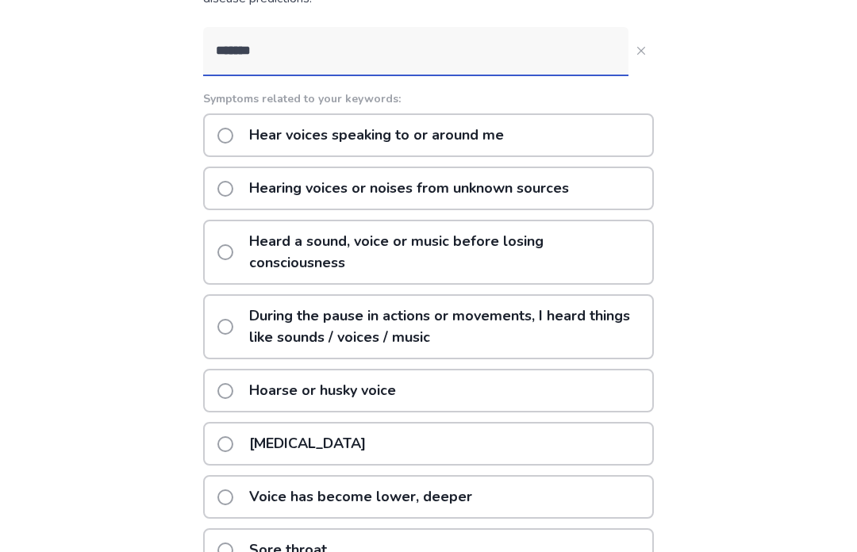  I want to click on p: Hear voices speaking to or around me, so click(376, 136).